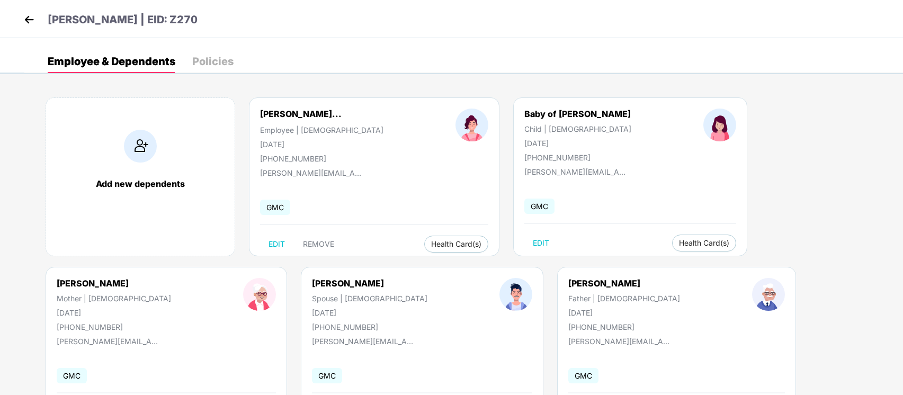  Describe the element at coordinates (318, 244) in the screenshot. I see `button: REMOVE` at that location.